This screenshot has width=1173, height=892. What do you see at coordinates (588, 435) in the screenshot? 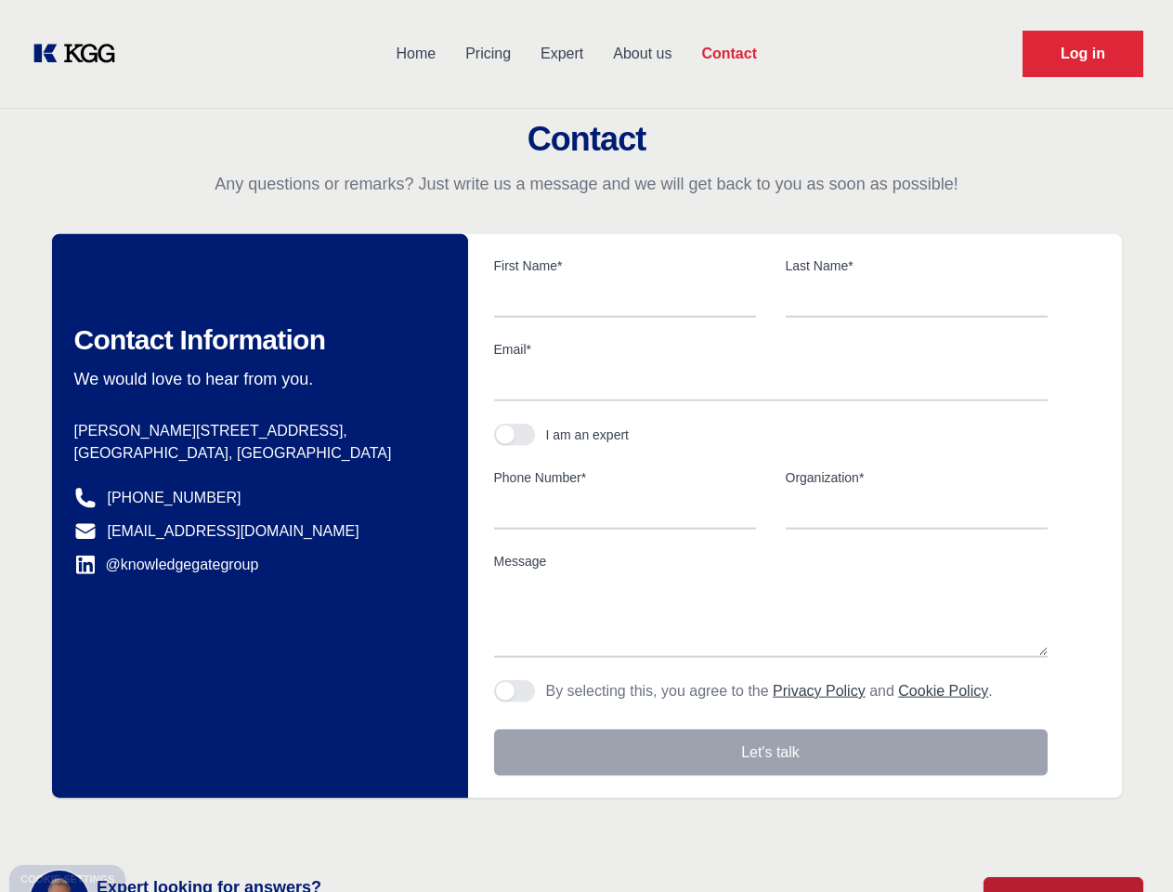
I see `div: I am an expert` at bounding box center [588, 435].